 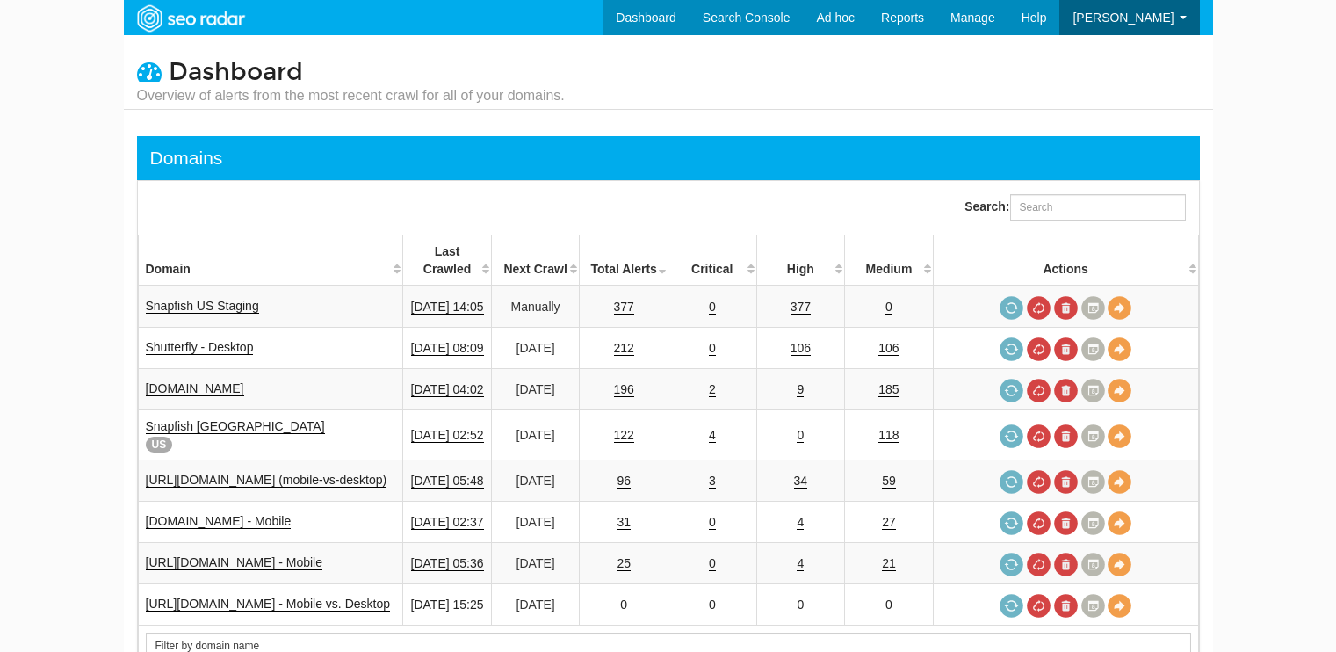 I want to click on img: SEORadar, so click(x=191, y=18).